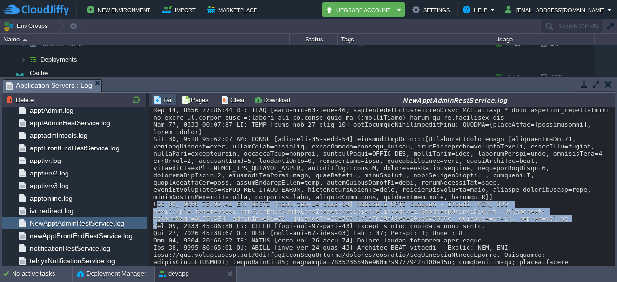 This screenshot has width=617, height=282. I want to click on button: devapp, so click(174, 274).